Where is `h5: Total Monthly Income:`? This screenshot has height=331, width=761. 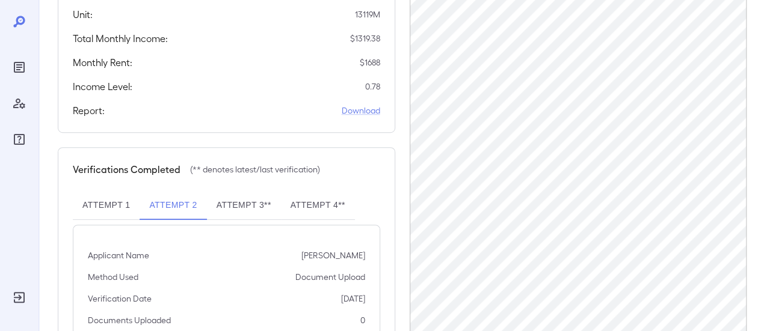
h5: Total Monthly Income: is located at coordinates (120, 38).